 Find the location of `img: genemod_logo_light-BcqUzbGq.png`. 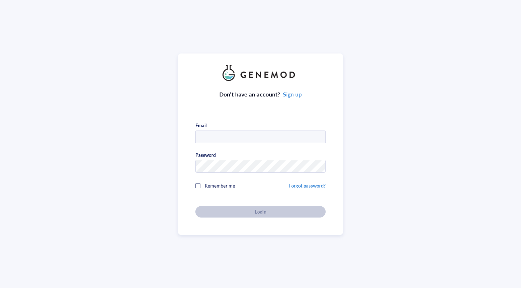

img: genemod_logo_light-BcqUzbGq.png is located at coordinates (261, 73).